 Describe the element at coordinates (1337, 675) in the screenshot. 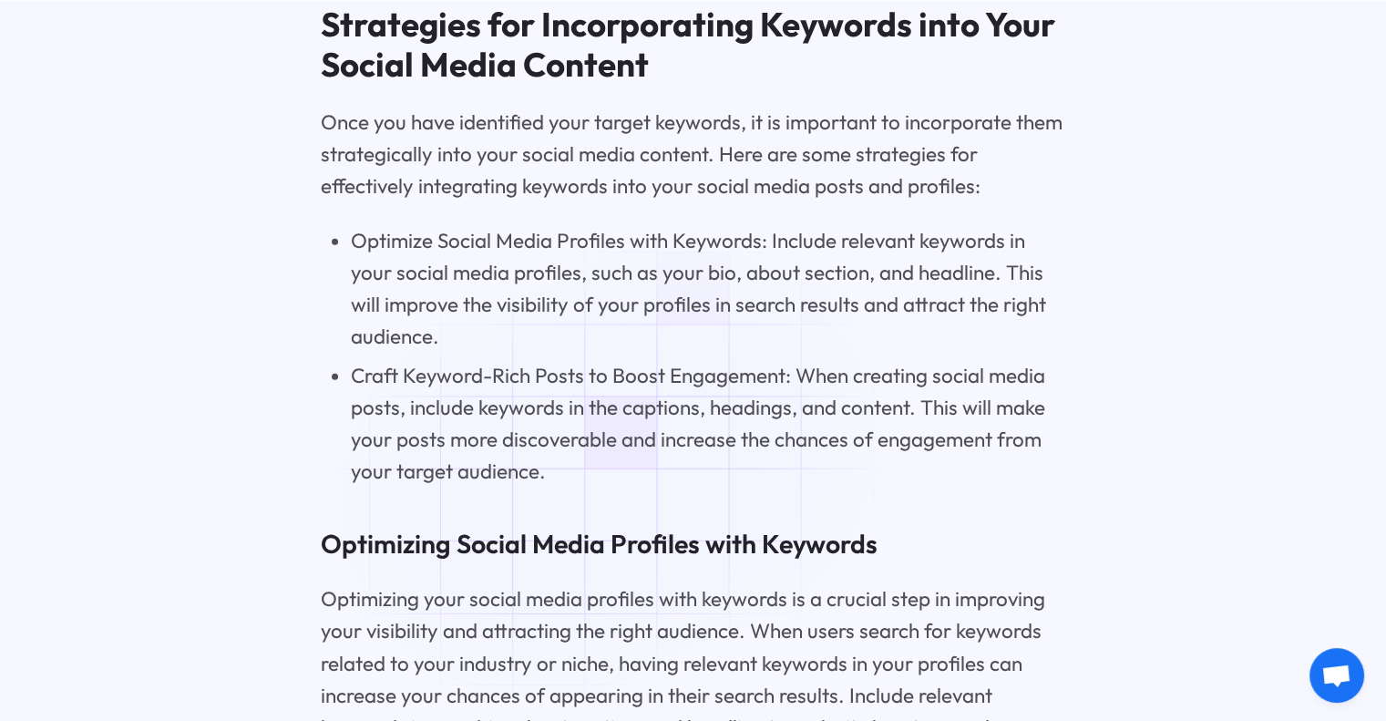

I see `div: Open chat` at that location.